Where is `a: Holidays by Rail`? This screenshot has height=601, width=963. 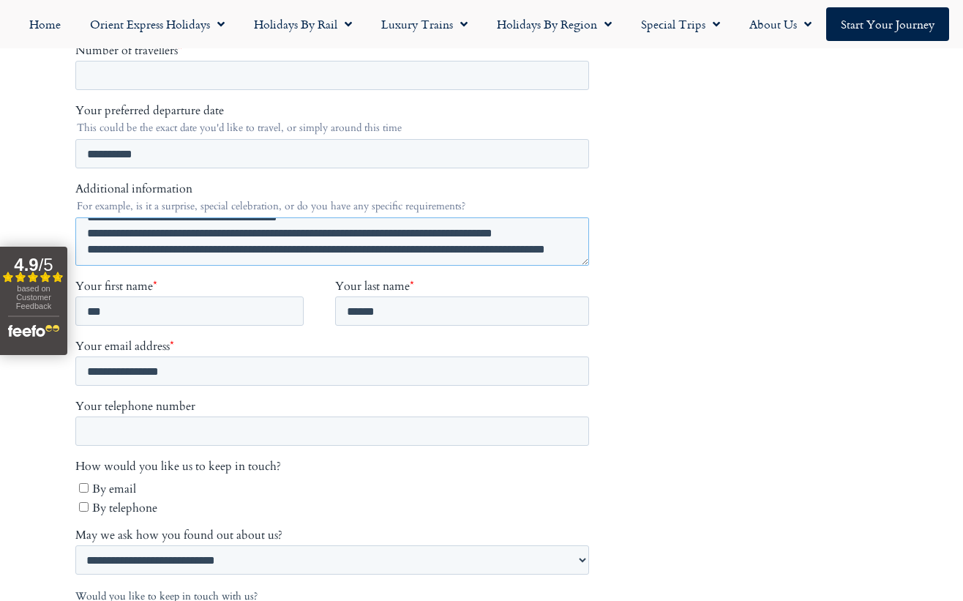
a: Holidays by Rail is located at coordinates (303, 24).